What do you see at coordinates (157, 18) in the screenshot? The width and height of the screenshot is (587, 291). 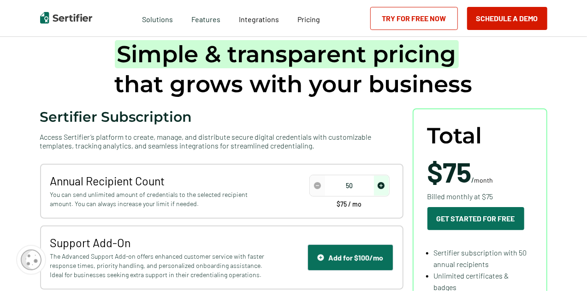 I see `span: Solutions` at bounding box center [157, 18].